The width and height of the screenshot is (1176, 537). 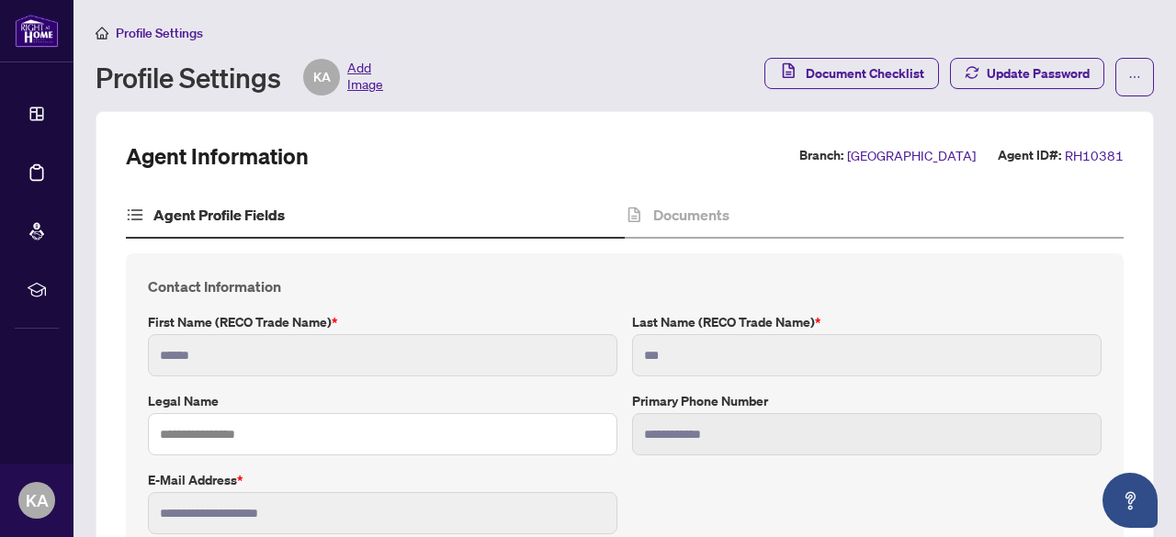 I want to click on label: E-mail Address, so click(x=382, y=480).